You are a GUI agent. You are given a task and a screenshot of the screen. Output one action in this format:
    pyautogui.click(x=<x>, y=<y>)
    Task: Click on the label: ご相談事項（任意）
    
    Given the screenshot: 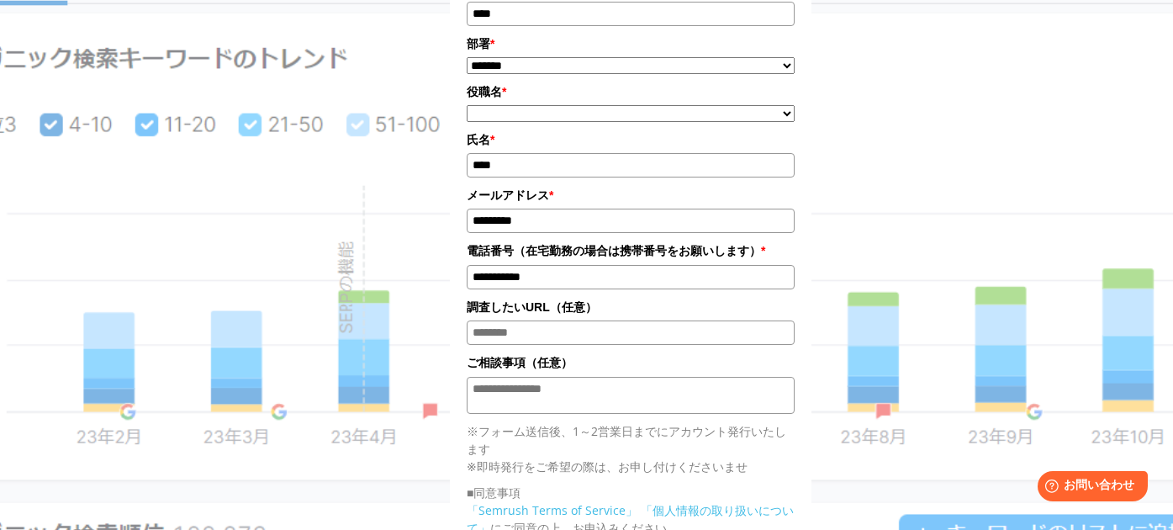 What is the action you would take?
    pyautogui.click(x=631, y=362)
    